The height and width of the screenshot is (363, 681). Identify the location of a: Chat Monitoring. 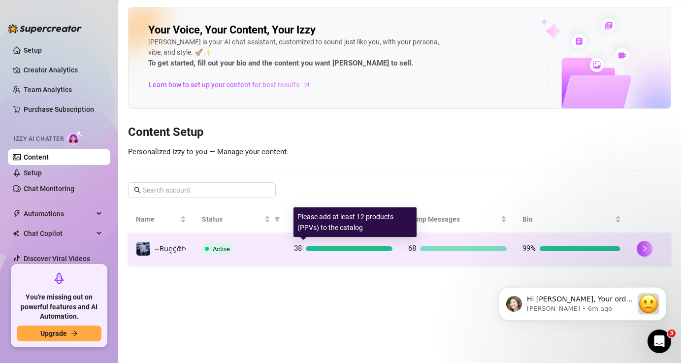
(49, 189).